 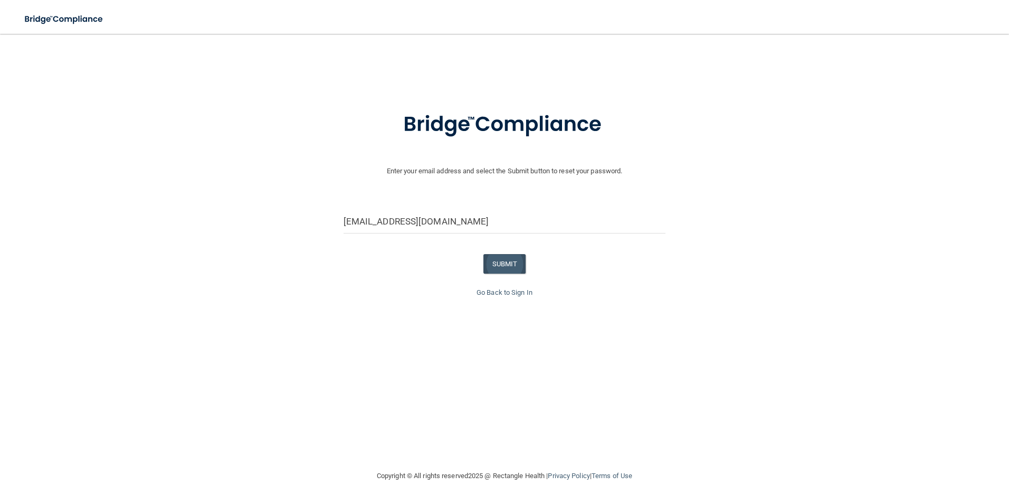 What do you see at coordinates (569, 475) in the screenshot?
I see `a: Privacy Policy` at bounding box center [569, 475].